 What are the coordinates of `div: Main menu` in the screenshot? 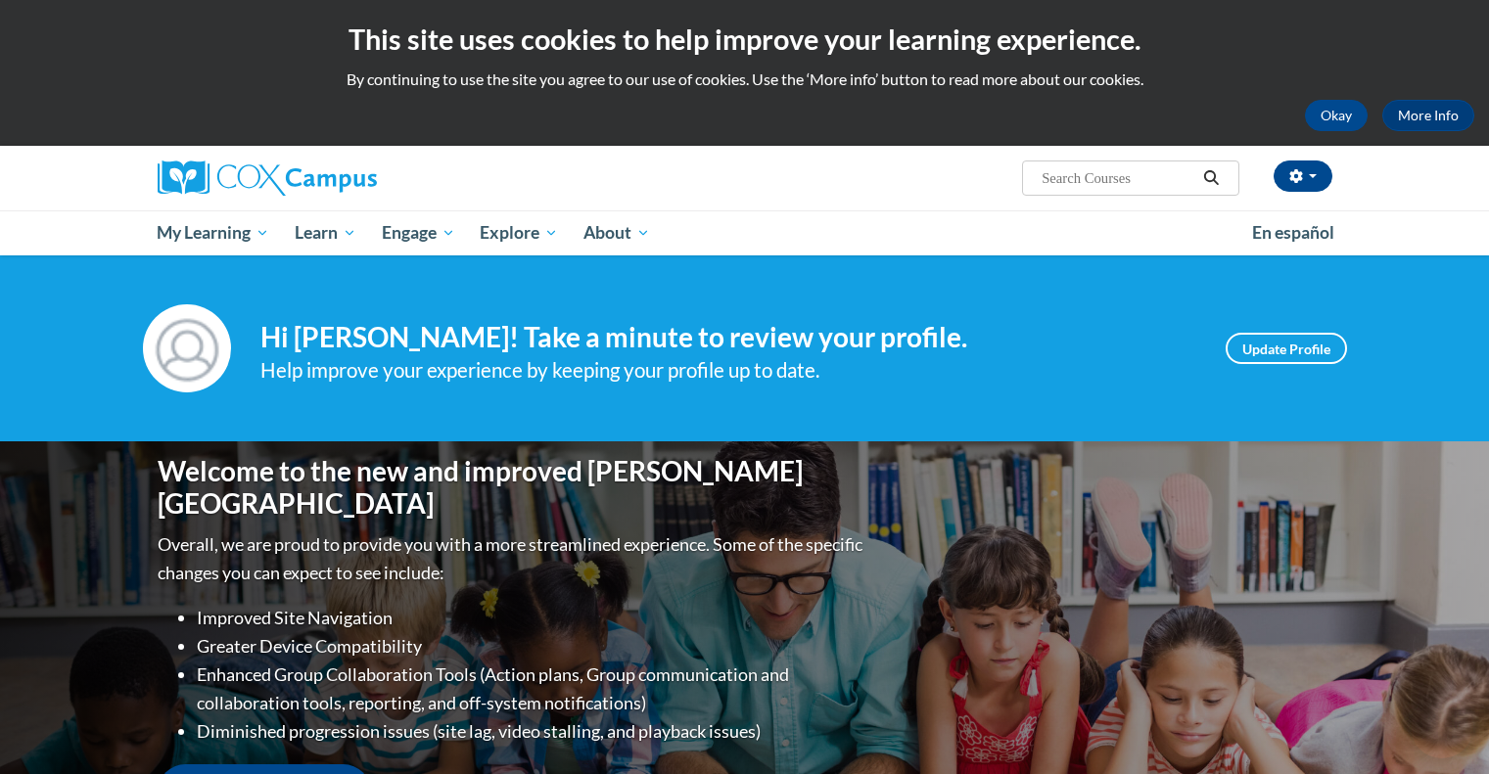 It's located at (745, 233).